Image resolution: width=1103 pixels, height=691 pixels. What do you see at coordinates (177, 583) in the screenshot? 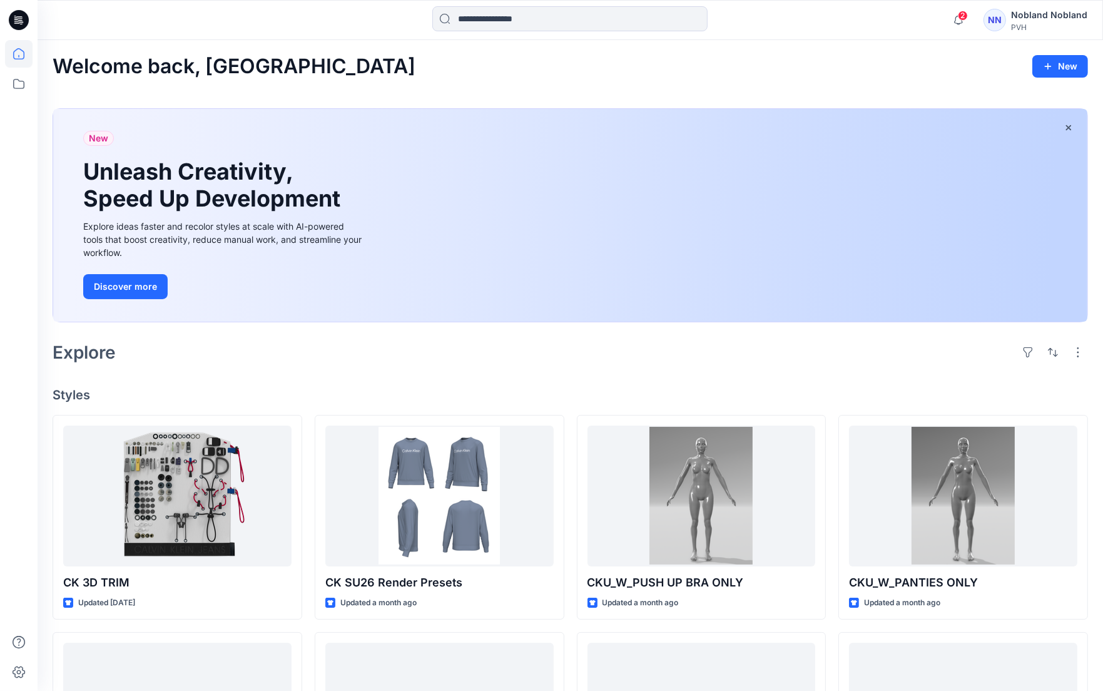
I see `p: CK 3D TRIM` at bounding box center [177, 583].